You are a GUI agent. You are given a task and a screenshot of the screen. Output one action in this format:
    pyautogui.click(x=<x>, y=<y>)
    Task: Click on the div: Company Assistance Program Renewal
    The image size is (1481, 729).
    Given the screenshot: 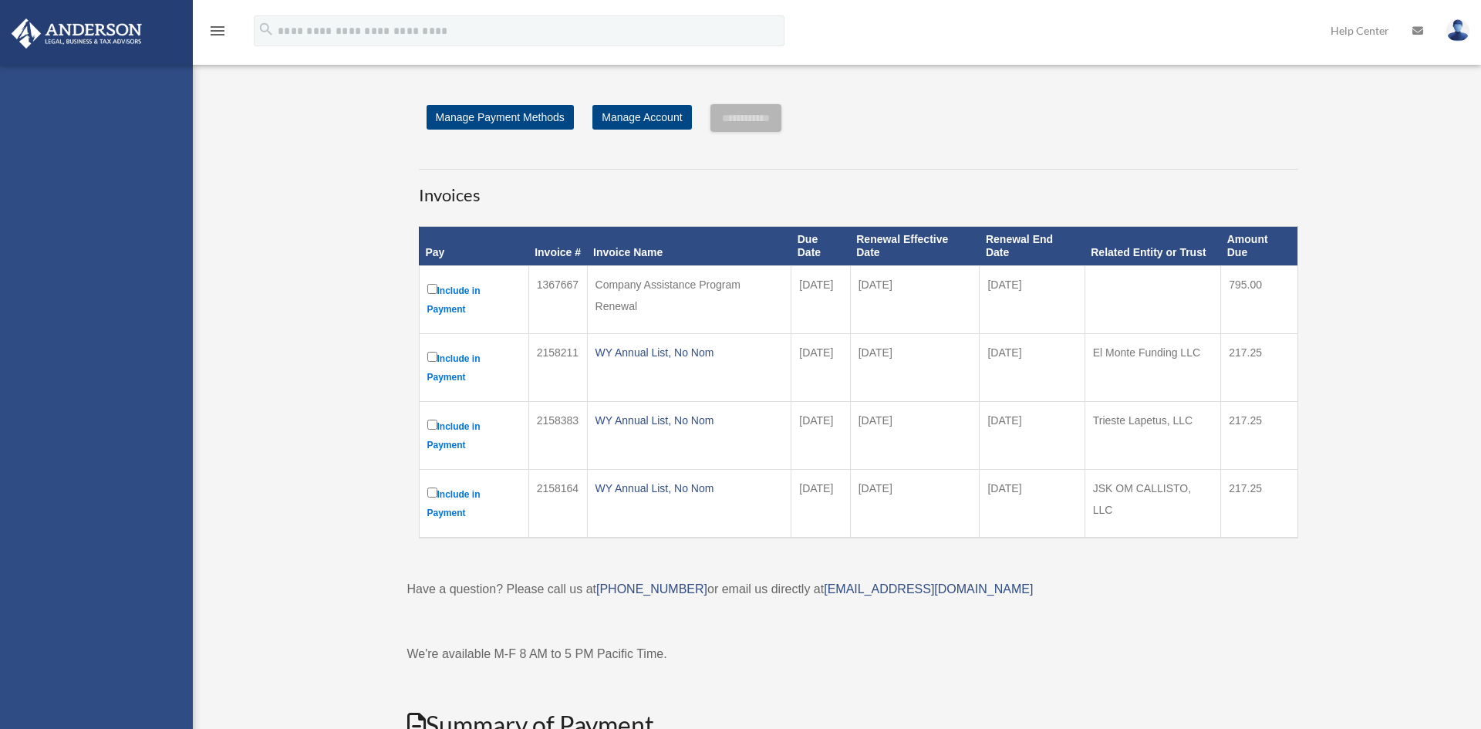 What is the action you would take?
    pyautogui.click(x=690, y=295)
    